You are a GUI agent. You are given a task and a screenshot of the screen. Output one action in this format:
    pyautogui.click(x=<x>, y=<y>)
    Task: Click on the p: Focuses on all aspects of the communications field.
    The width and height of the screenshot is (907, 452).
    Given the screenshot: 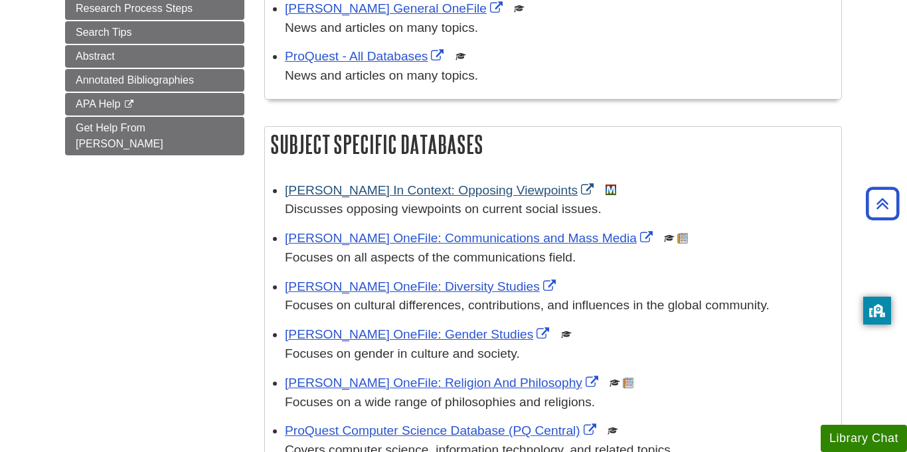 What is the action you would take?
    pyautogui.click(x=560, y=258)
    